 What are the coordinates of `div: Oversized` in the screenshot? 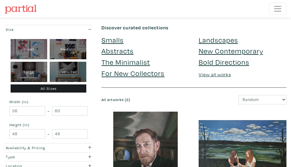 It's located at (68, 72).